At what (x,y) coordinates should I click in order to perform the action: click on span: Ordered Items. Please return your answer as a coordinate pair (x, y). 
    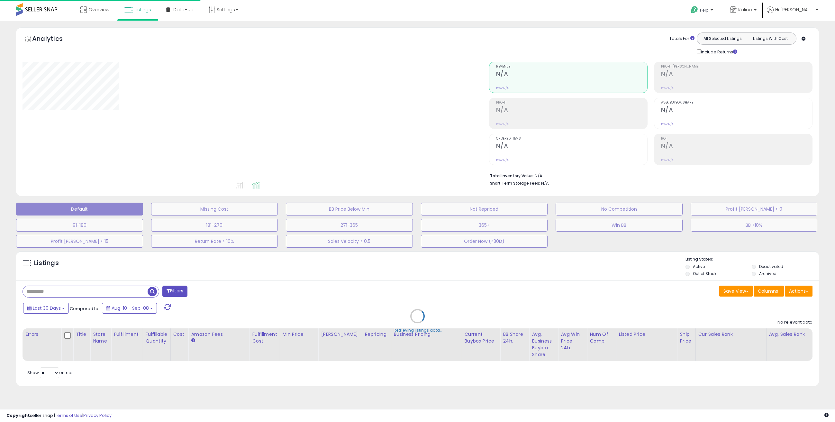
    Looking at the image, I should click on (572, 139).